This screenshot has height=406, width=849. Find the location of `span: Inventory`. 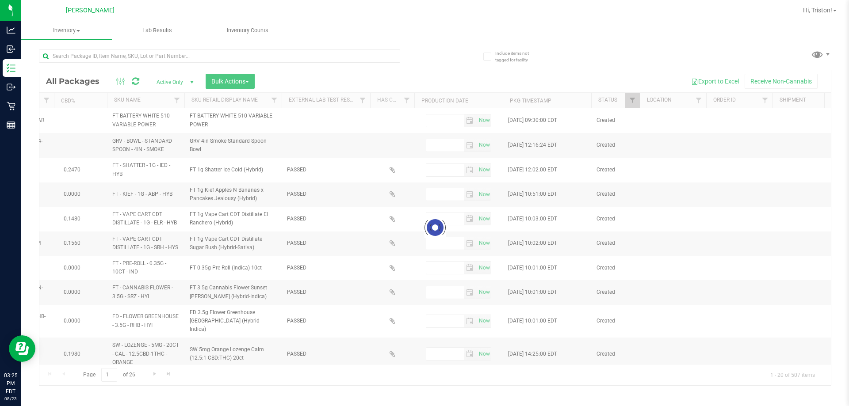

span: Inventory is located at coordinates (66, 30).